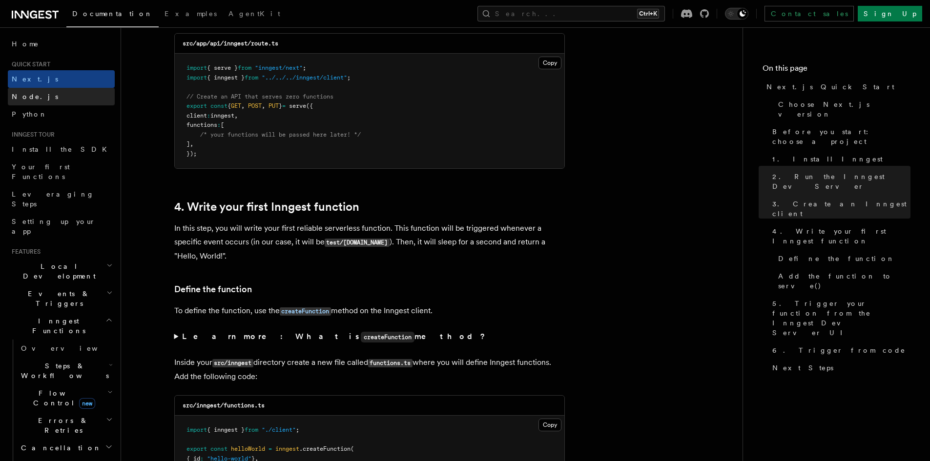 The image size is (930, 461). I want to click on span: Install the SDK, so click(62, 149).